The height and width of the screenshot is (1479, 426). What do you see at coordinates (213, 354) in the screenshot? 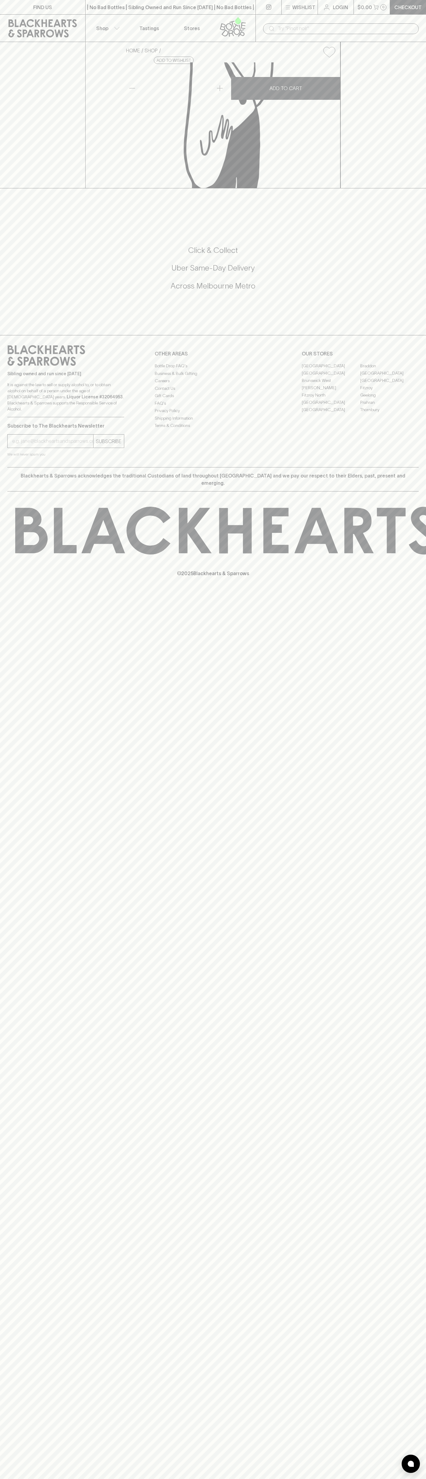
I see `p: OTHER AREAS` at bounding box center [213, 354].